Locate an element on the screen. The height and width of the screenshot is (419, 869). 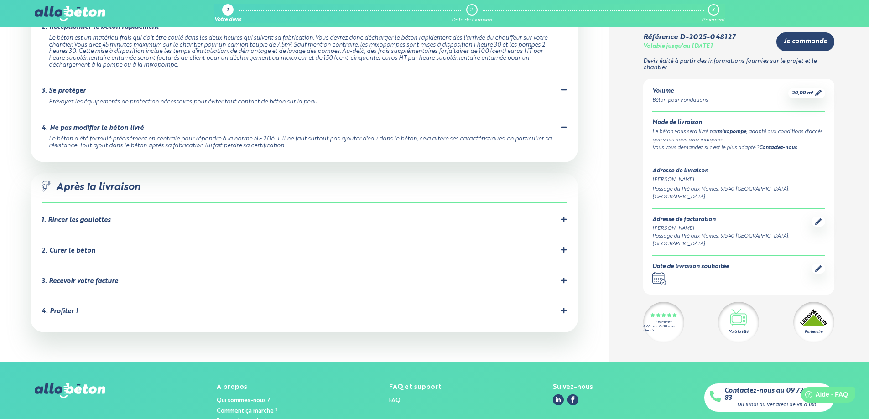
div: Adresse de facturation is located at coordinates (732, 220).